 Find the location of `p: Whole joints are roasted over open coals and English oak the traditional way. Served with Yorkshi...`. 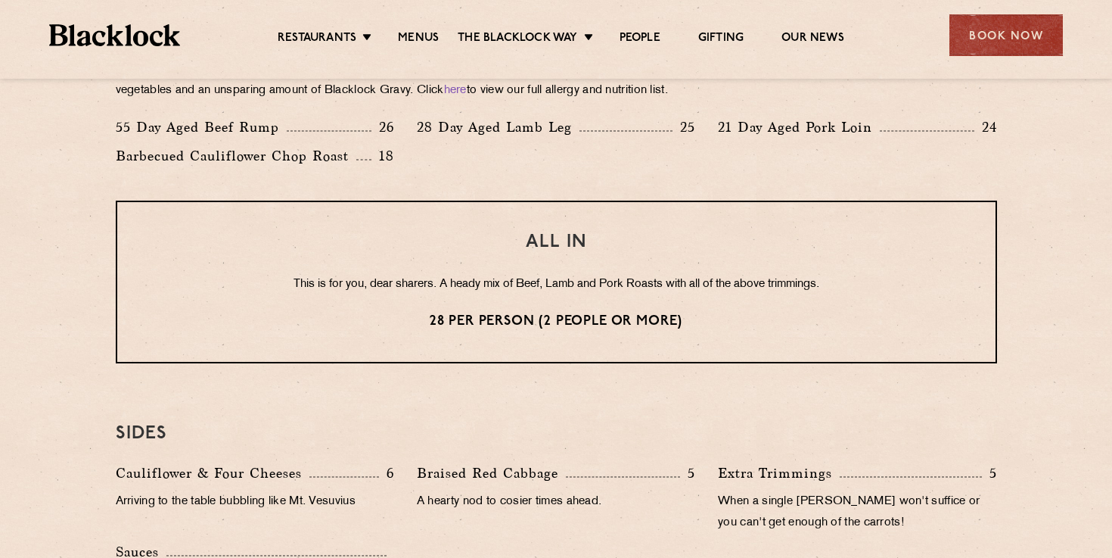

p: Whole joints are roasted over open coals and English oak the traditional way. Served with Yorkshi... is located at coordinates (556, 80).